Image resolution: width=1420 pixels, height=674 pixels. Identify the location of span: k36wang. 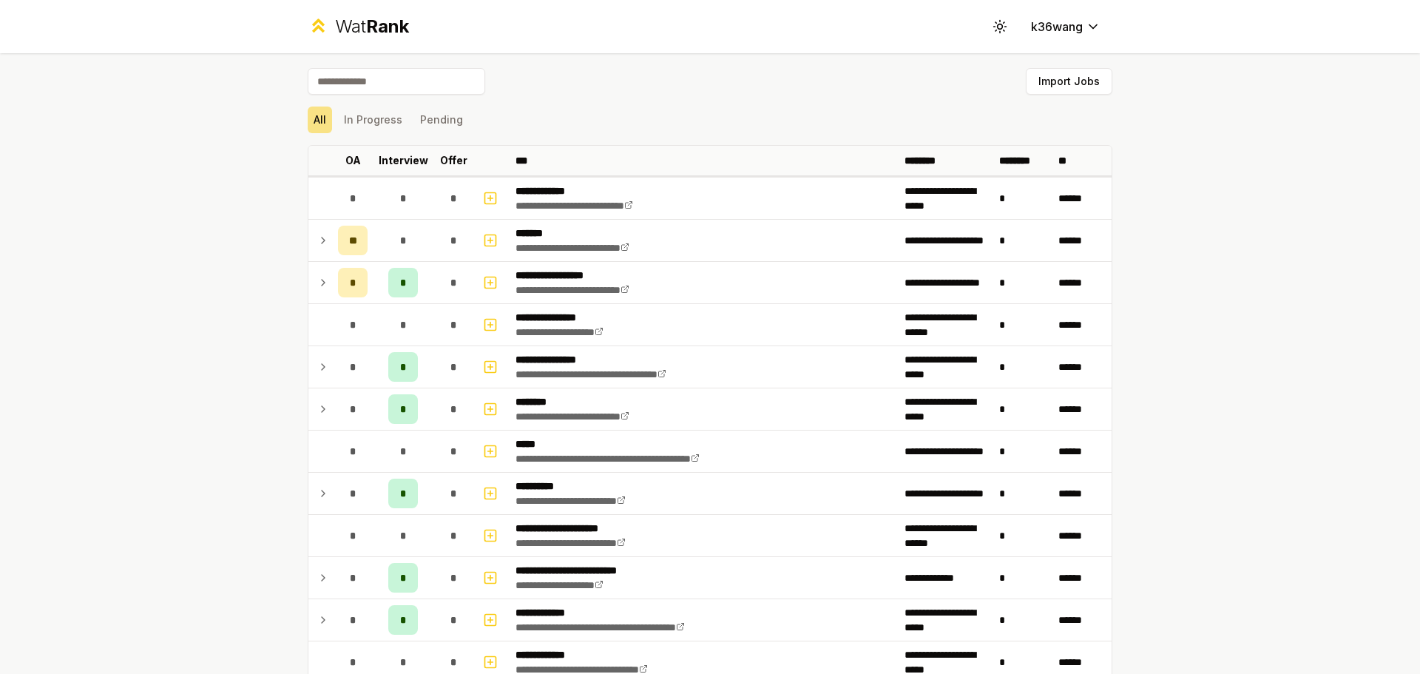
(1057, 27).